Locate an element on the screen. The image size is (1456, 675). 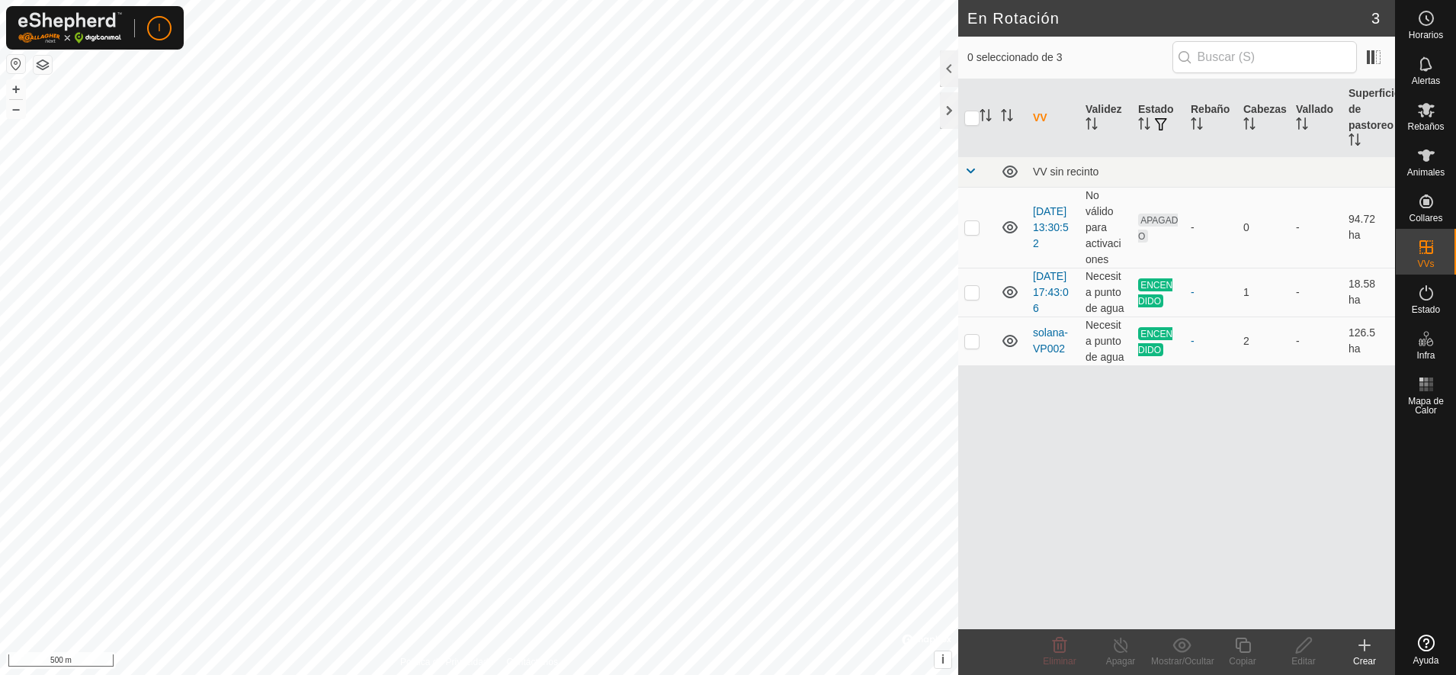
span: 0 seleccionado de 3 is located at coordinates (1070, 57).